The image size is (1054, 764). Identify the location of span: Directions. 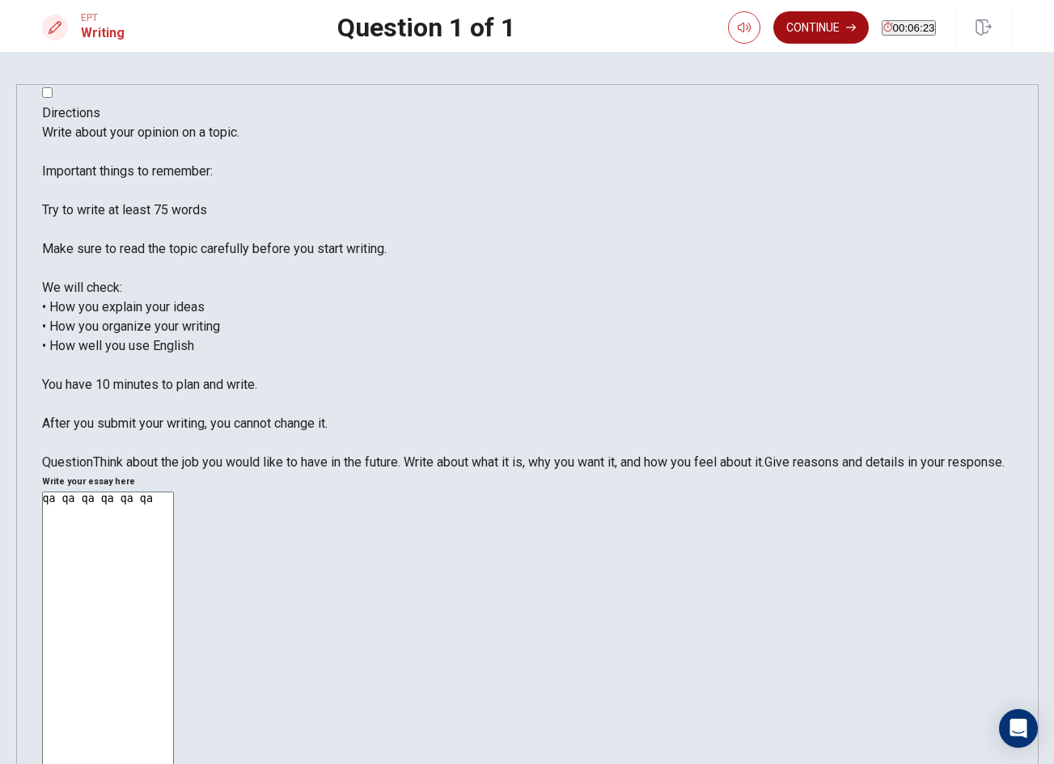
(71, 112).